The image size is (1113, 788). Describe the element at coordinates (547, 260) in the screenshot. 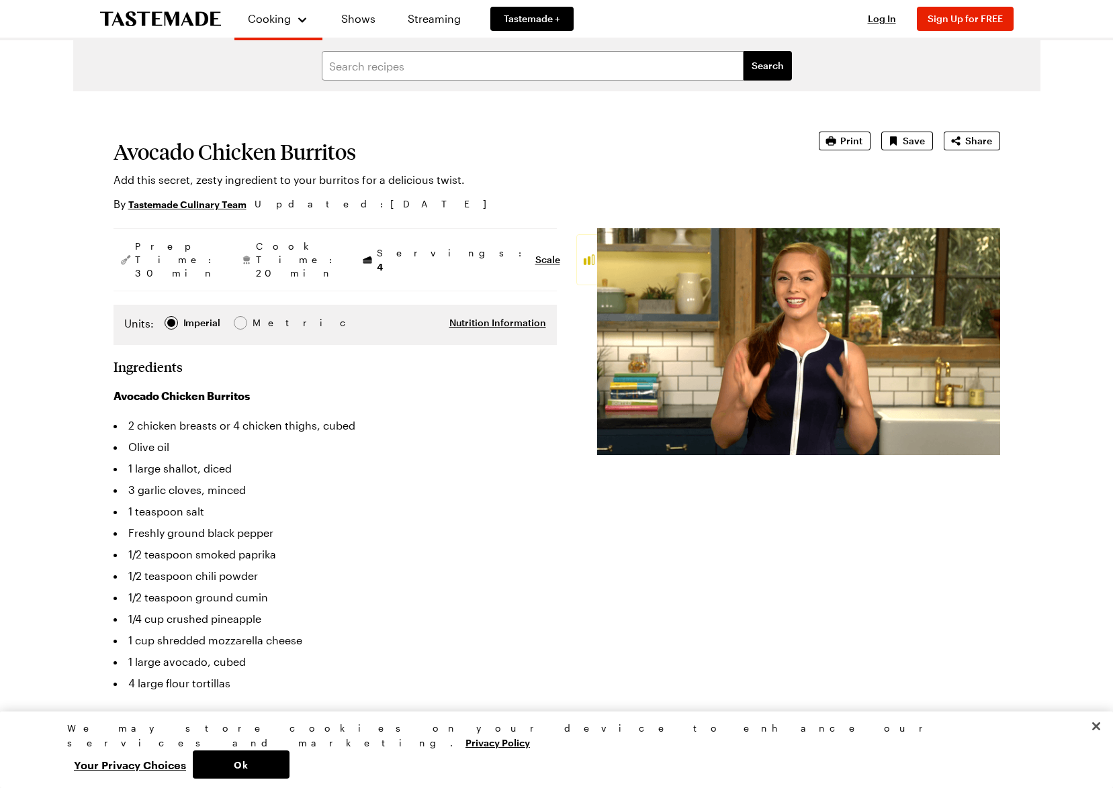

I see `button: Scale` at that location.